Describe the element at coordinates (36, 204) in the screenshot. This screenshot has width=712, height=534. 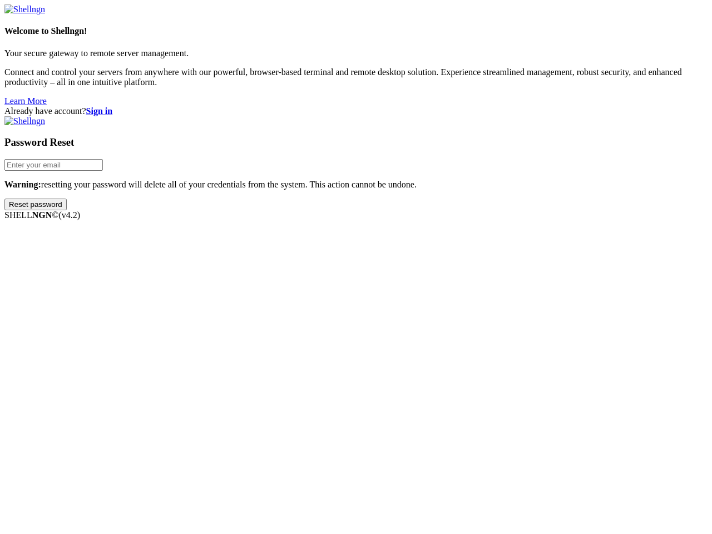
I see `input: Reset password` at that location.